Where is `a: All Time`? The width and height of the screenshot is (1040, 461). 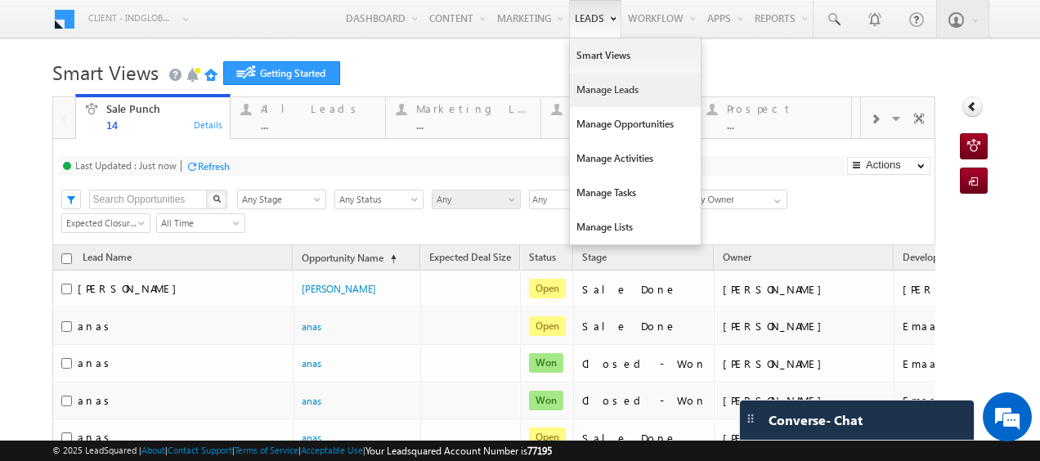
a: All Time is located at coordinates (200, 223).